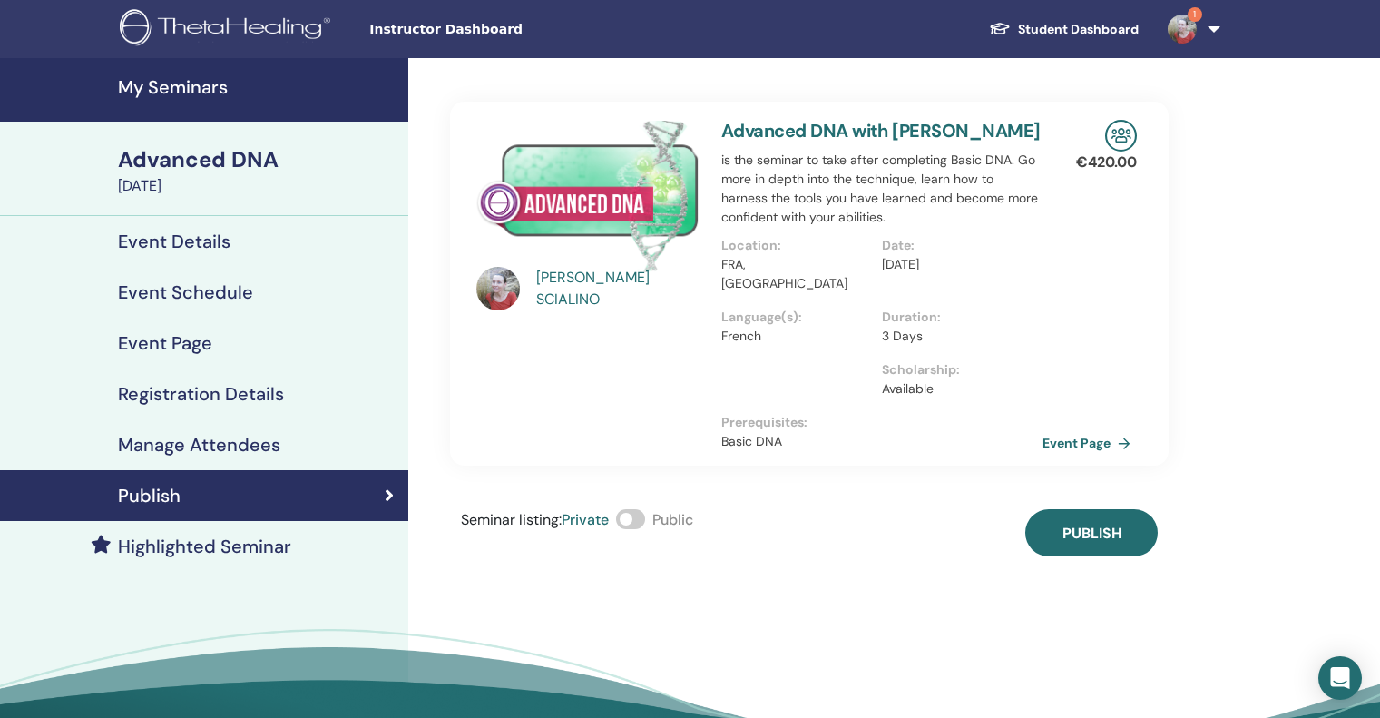 The image size is (1380, 718). Describe the element at coordinates (1000, 28) in the screenshot. I see `img: graduation-cap-white.svg` at that location.